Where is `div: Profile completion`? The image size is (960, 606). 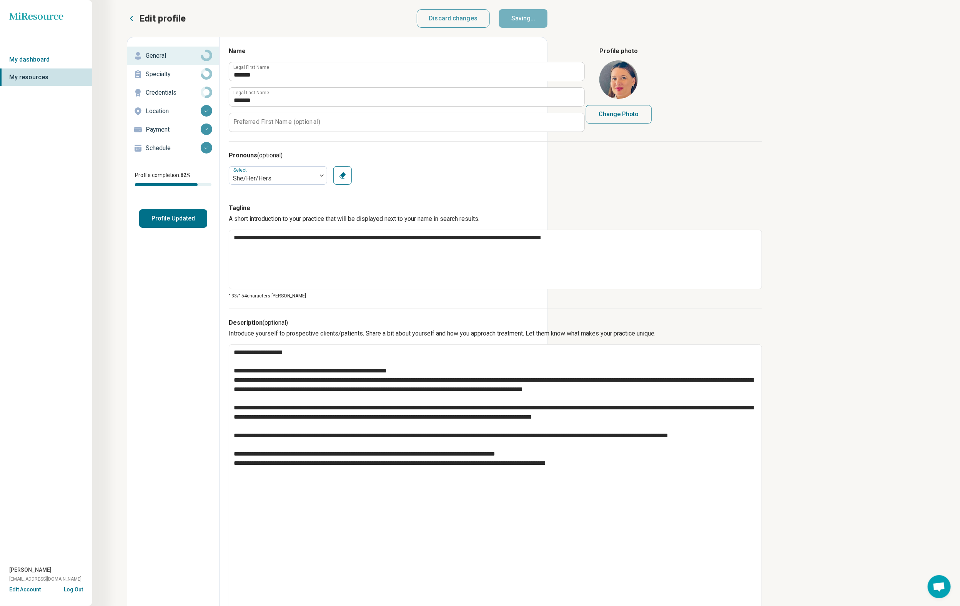
div: Profile completion is located at coordinates (173, 185).